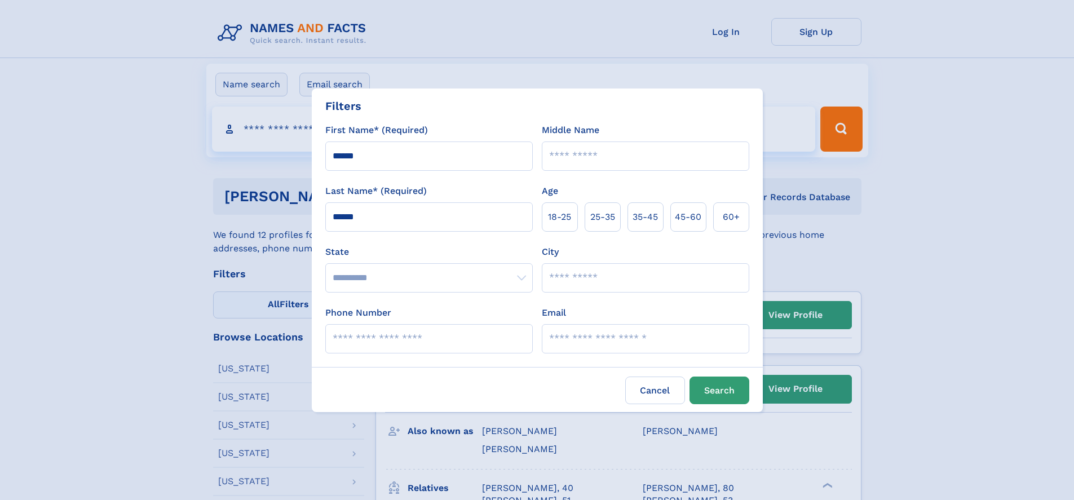 The image size is (1074, 500). What do you see at coordinates (688, 217) in the screenshot?
I see `span: 45‑60` at bounding box center [688, 217].